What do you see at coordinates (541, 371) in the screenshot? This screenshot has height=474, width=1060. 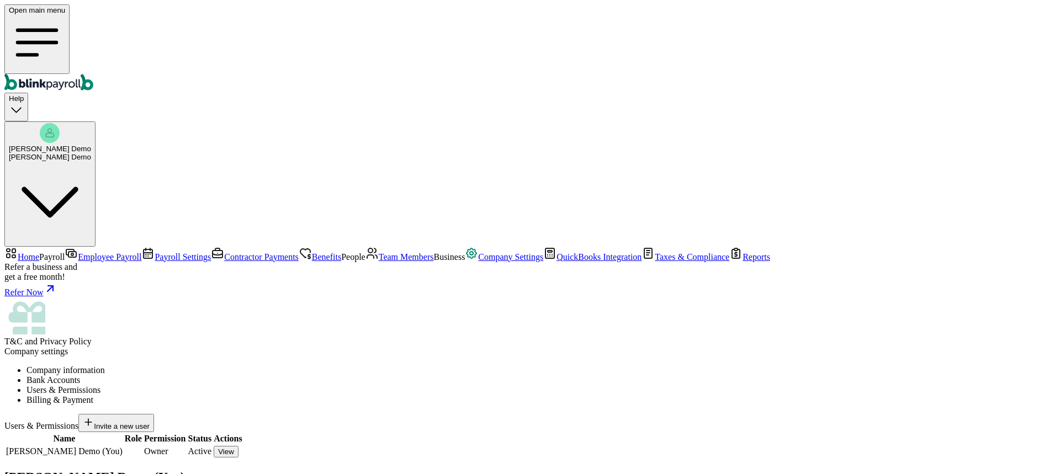 I see `li: Company information` at bounding box center [541, 371].